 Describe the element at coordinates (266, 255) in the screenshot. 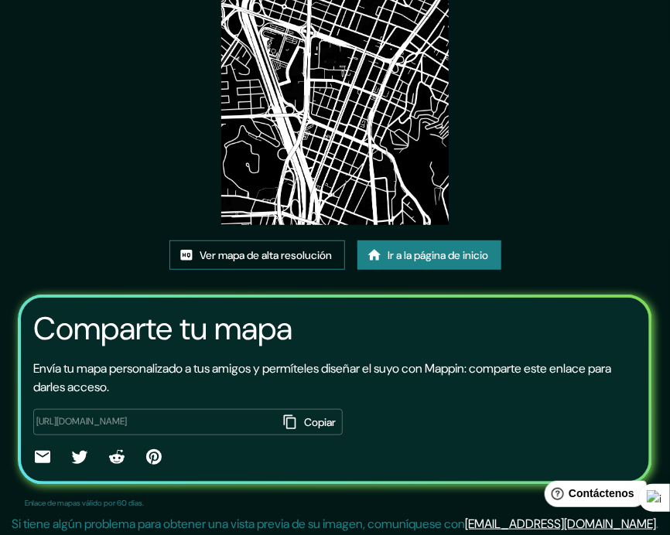

I see `font: Ver mapa de alta resolución` at that location.